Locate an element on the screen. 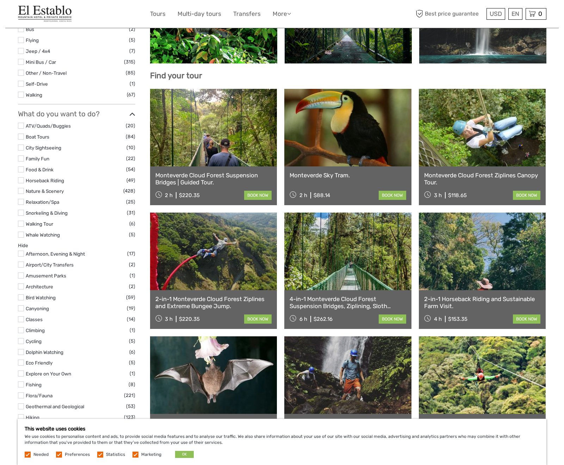 This screenshot has width=564, height=465. a: Classes is located at coordinates (34, 319).